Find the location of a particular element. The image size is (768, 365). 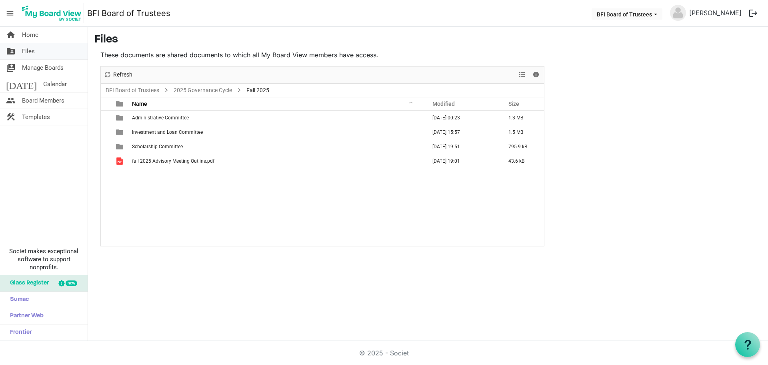

td: fall 2025 Advisory Meeting Outline.pdf is template cell column header Name is located at coordinates (277, 161).